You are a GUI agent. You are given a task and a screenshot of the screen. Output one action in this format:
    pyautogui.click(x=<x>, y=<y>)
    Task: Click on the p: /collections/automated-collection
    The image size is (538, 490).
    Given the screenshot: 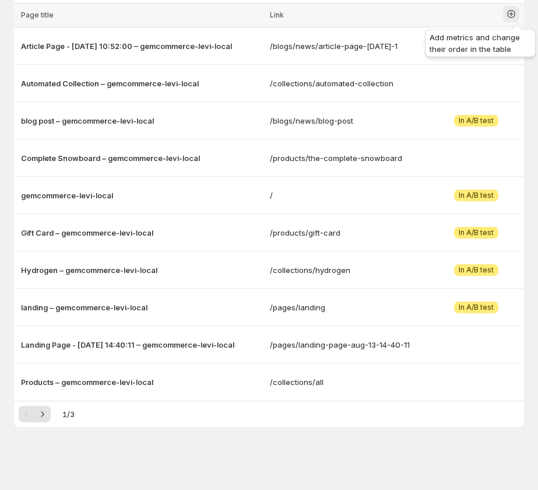 What is the action you would take?
    pyautogui.click(x=349, y=83)
    